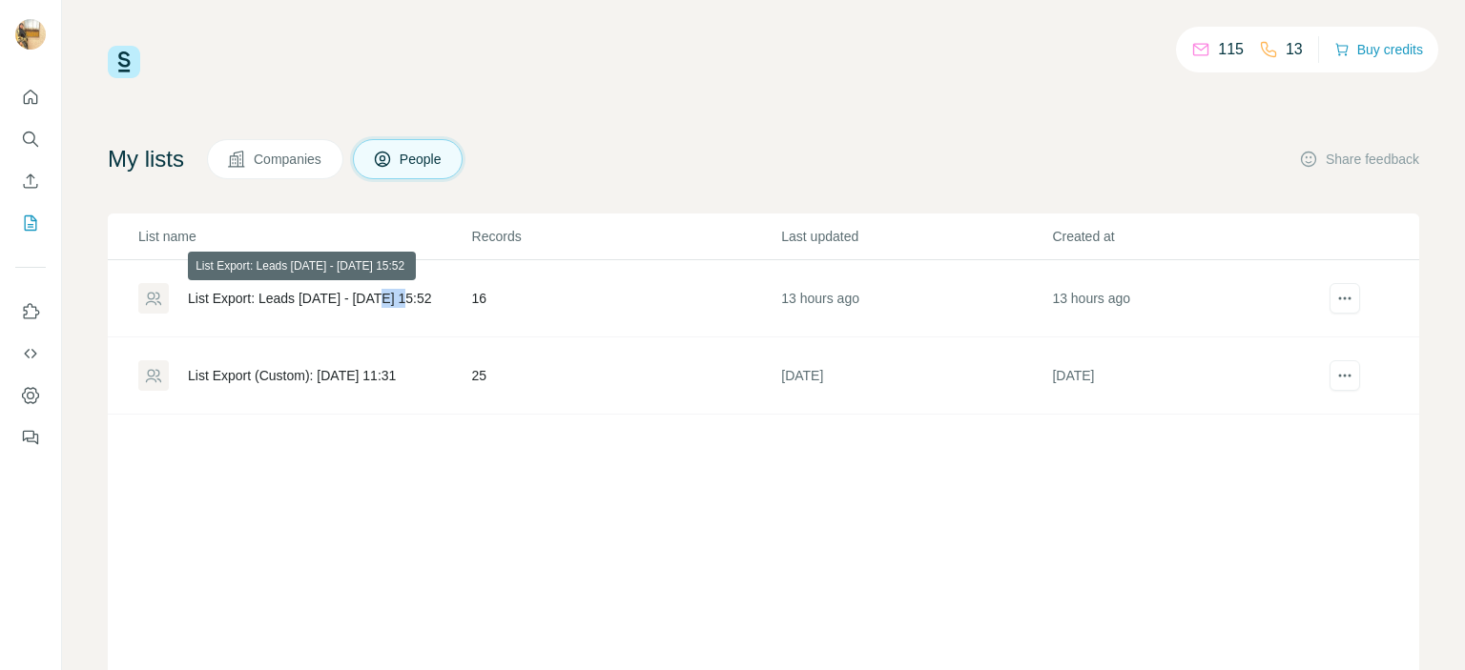 Image resolution: width=1465 pixels, height=670 pixels. I want to click on p: Records, so click(626, 236).